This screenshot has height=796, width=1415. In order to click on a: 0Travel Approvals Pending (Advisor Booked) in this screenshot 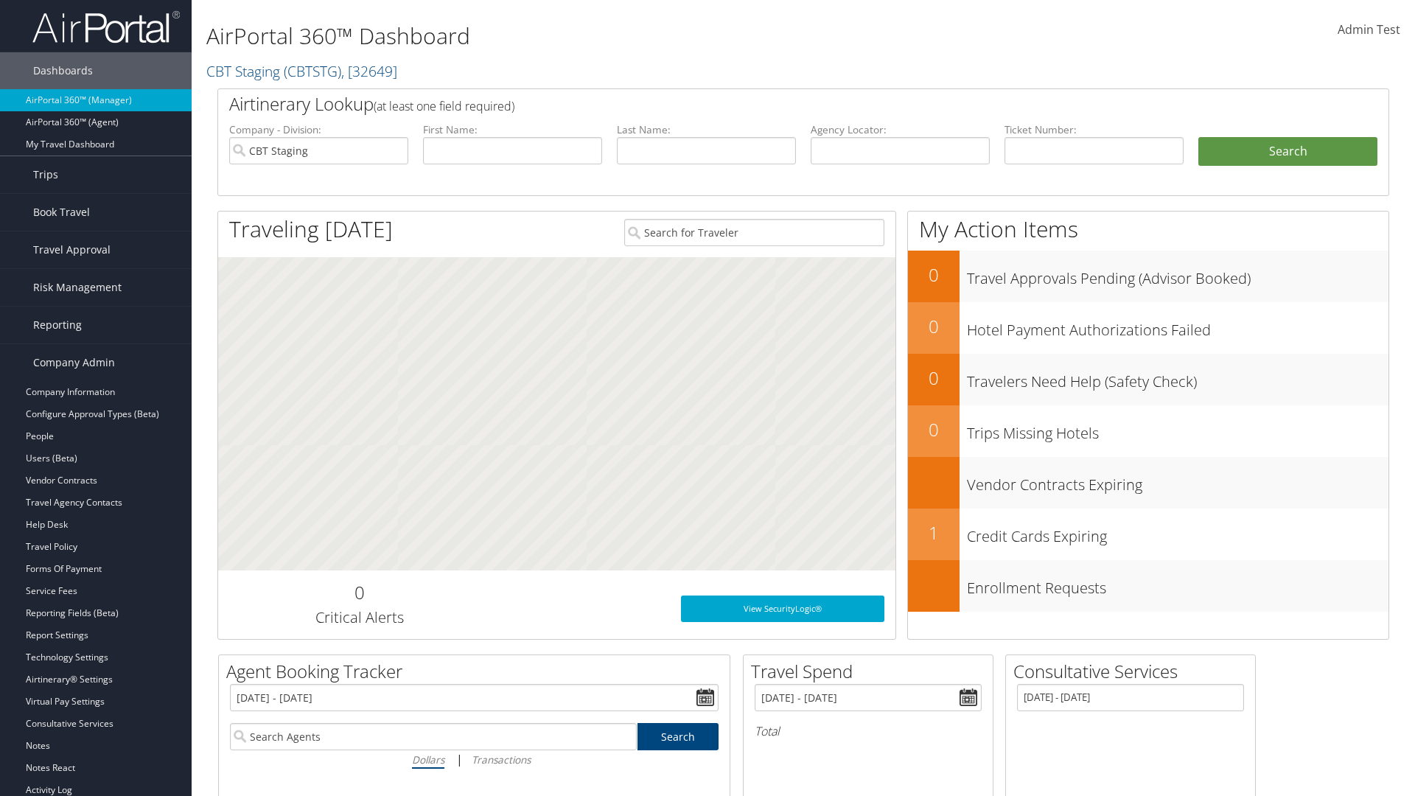, I will do `click(1148, 276)`.